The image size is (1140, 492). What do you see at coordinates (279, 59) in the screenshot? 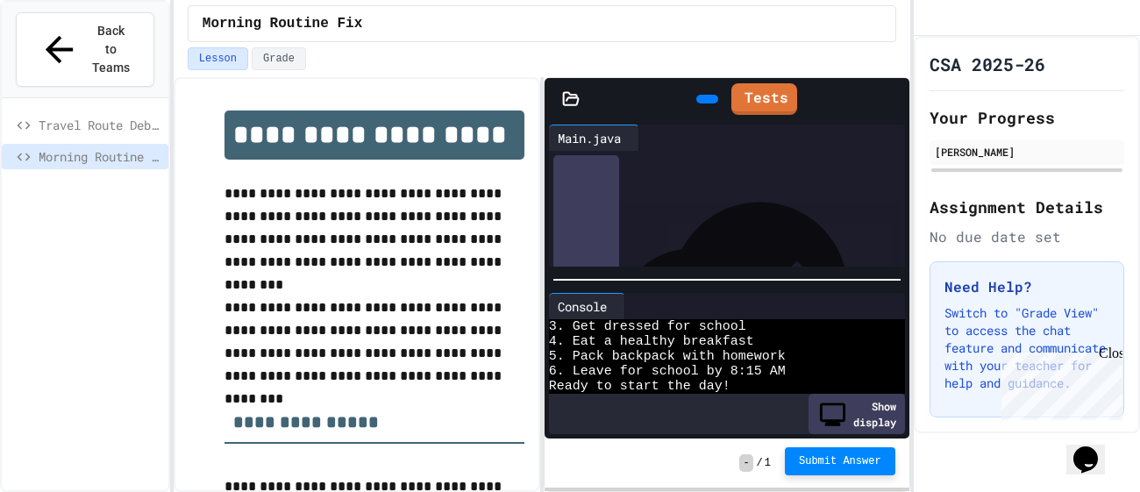
I see `button: Grade` at bounding box center [279, 59].